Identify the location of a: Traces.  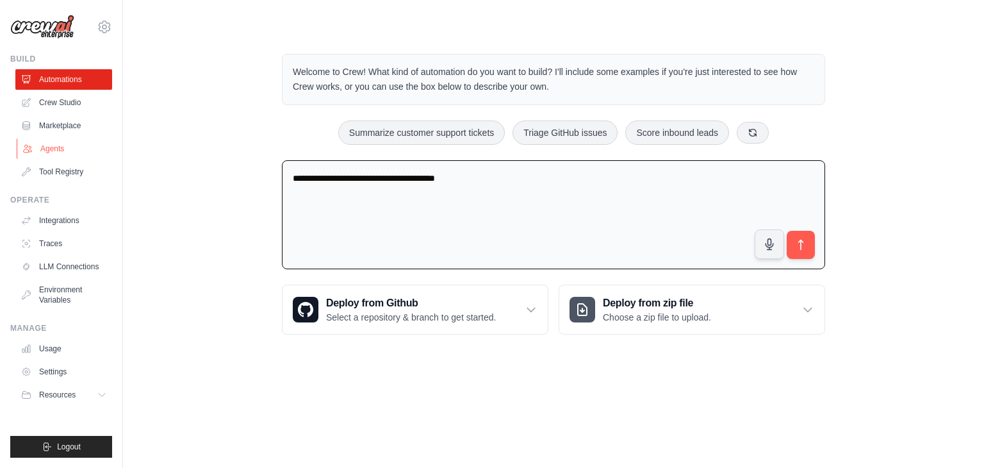
(63, 243).